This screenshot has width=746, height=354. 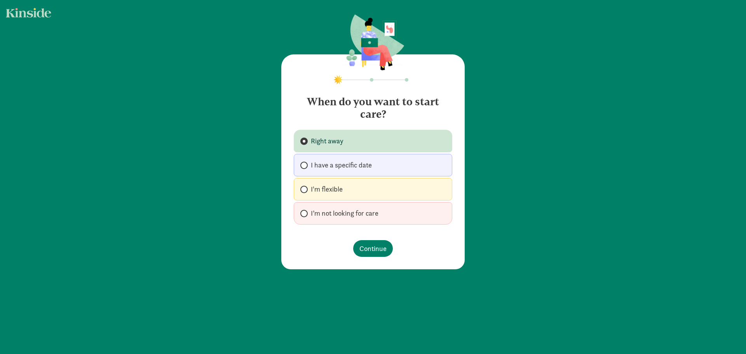 What do you see at coordinates (327, 189) in the screenshot?
I see `span: I'm flexible` at bounding box center [327, 189].